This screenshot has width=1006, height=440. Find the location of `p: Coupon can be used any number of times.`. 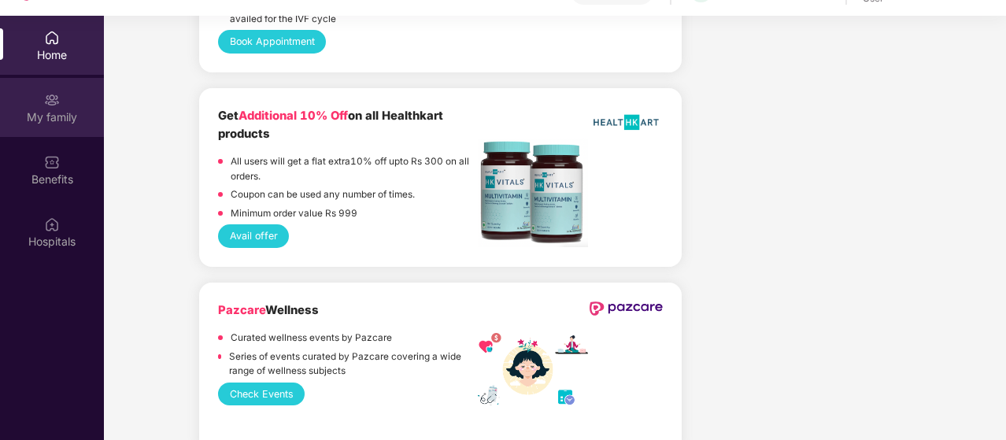

p: Coupon can be used any number of times. is located at coordinates (323, 194).